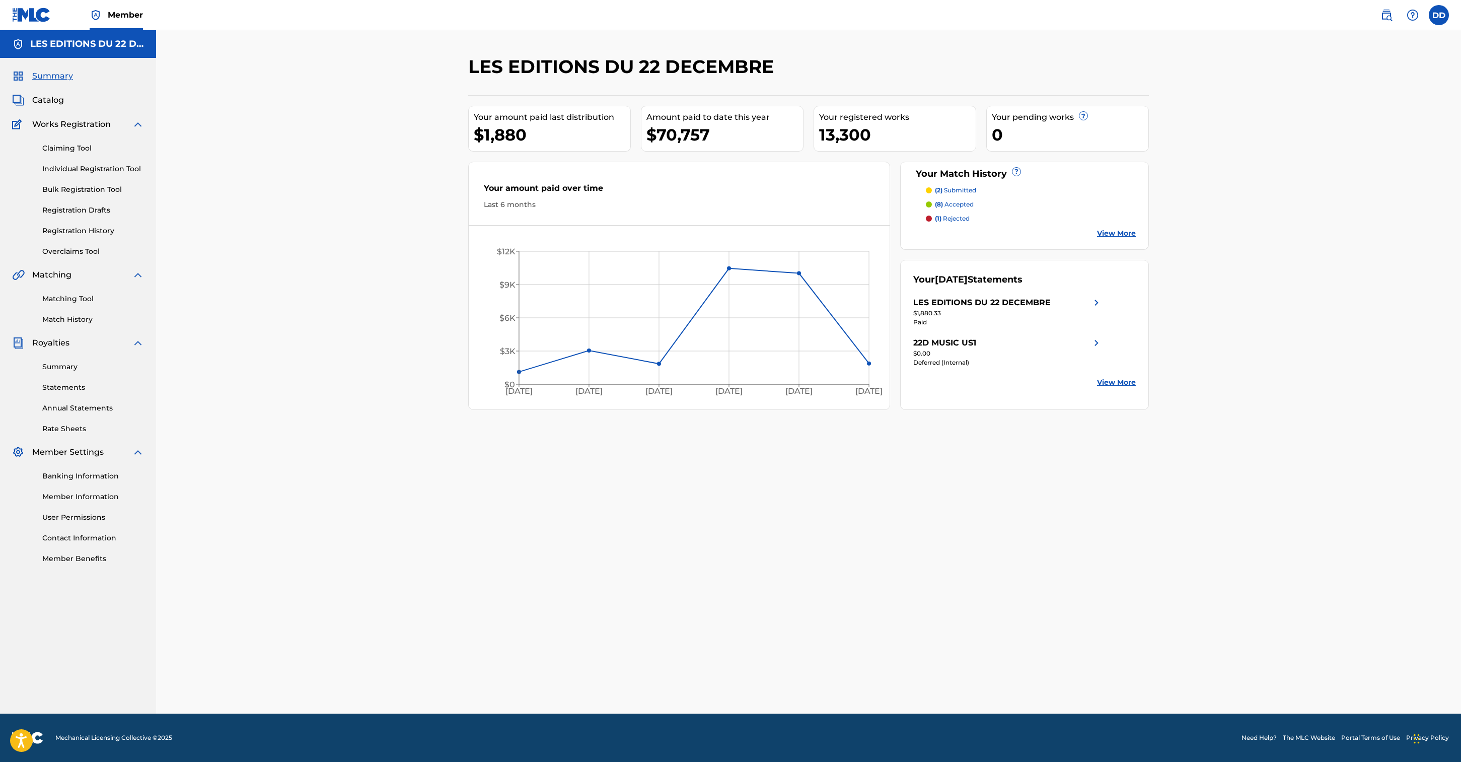 The image size is (1461, 762). Describe the element at coordinates (1309, 738) in the screenshot. I see `a: The MLC Website` at that location.